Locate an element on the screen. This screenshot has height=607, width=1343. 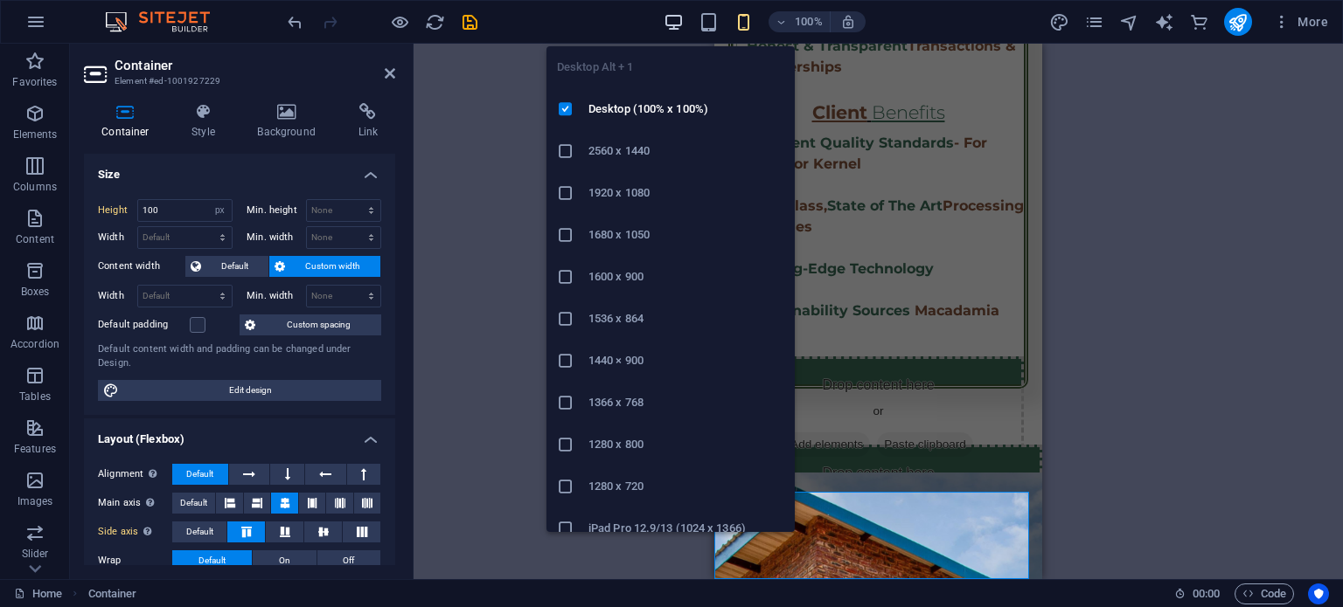
label: Min. height is located at coordinates (276, 210).